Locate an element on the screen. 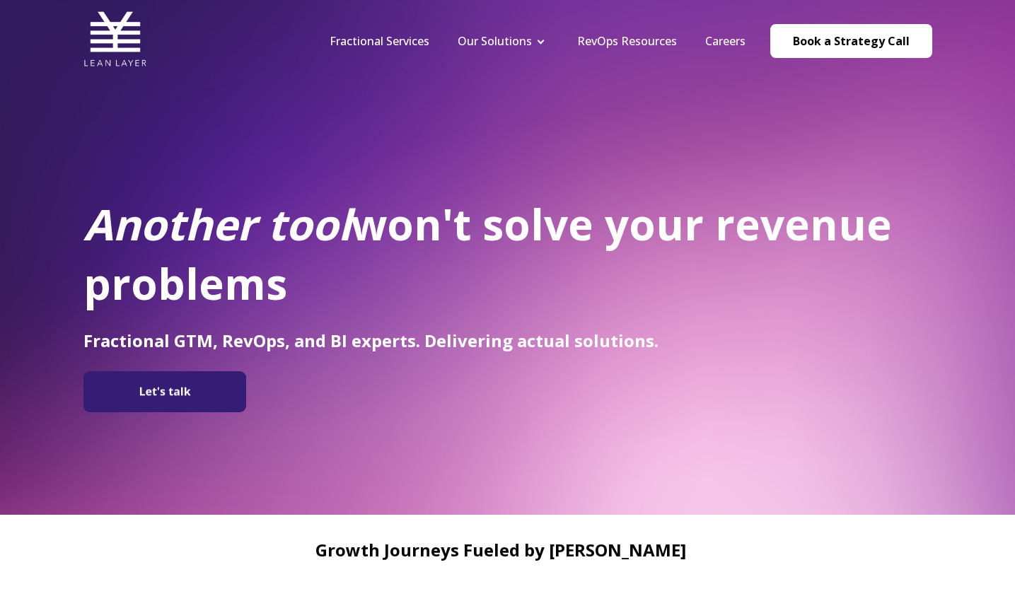 This screenshot has width=1015, height=601. a: Careers is located at coordinates (725, 41).